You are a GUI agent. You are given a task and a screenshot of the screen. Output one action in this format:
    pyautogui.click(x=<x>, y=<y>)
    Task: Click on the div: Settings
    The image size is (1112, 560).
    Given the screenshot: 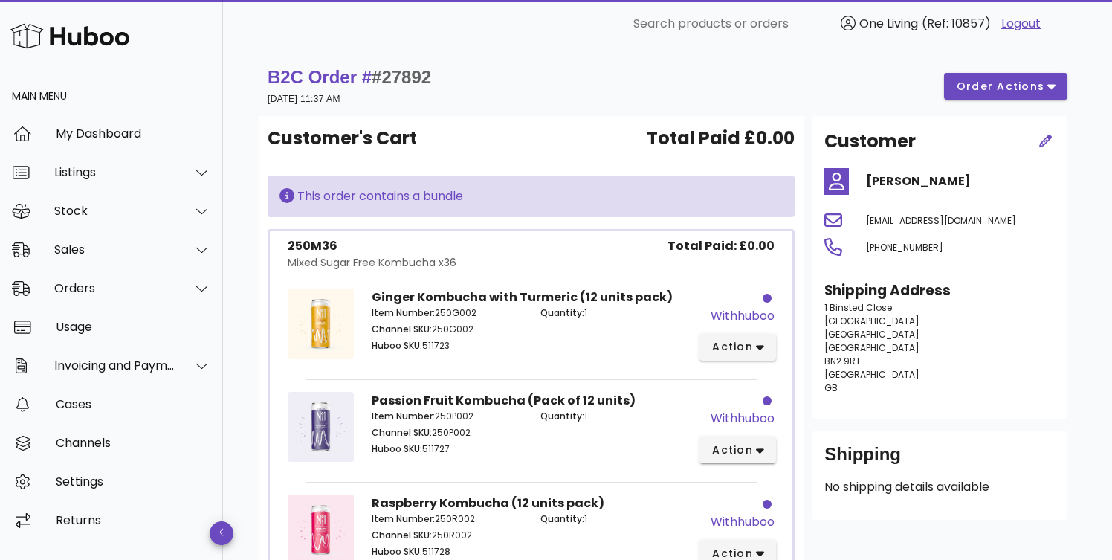 What is the action you would take?
    pyautogui.click(x=133, y=481)
    